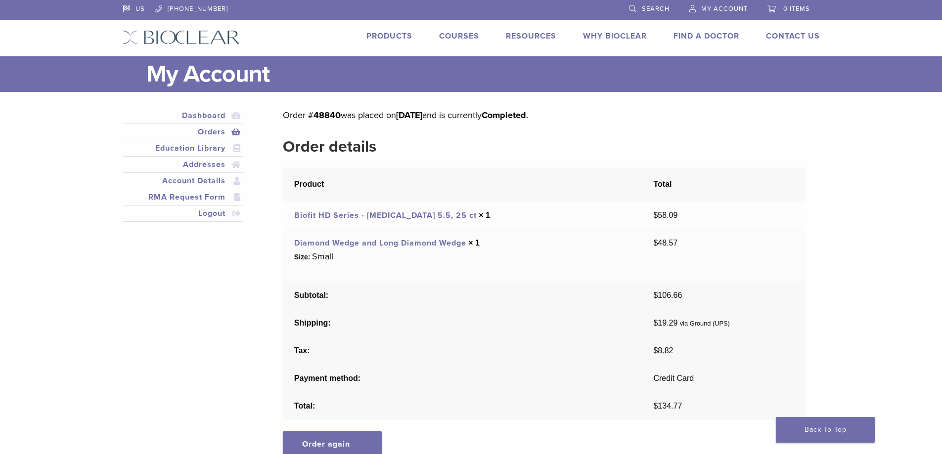  What do you see at coordinates (615, 36) in the screenshot?
I see `a: Why Bioclear` at bounding box center [615, 36].